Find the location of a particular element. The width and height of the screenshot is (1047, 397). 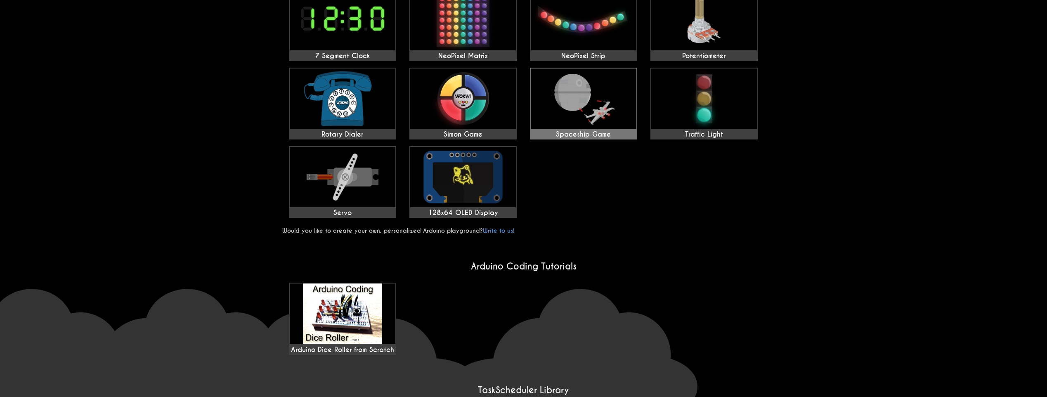

div: Rotary Dialer is located at coordinates (342, 135).